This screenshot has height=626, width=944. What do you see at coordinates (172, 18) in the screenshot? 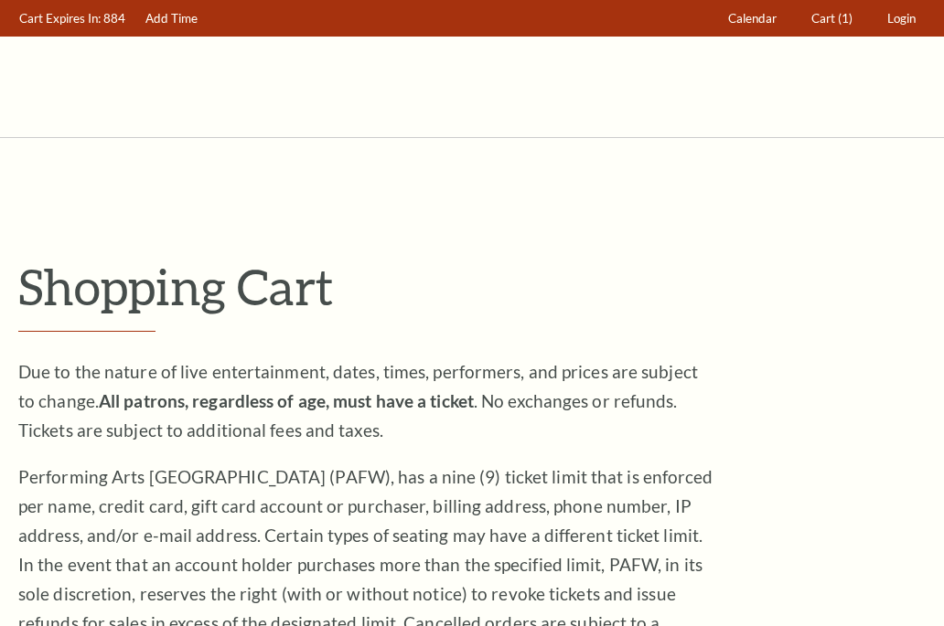
I see `a: Add Time` at bounding box center [172, 18].